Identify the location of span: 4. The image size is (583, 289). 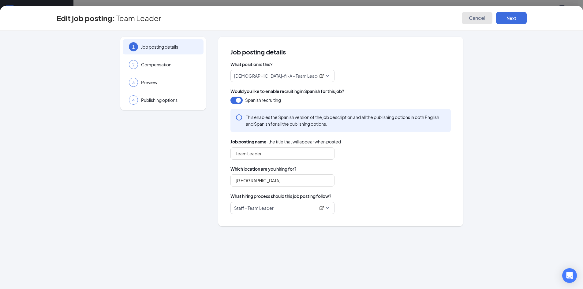
(133, 100).